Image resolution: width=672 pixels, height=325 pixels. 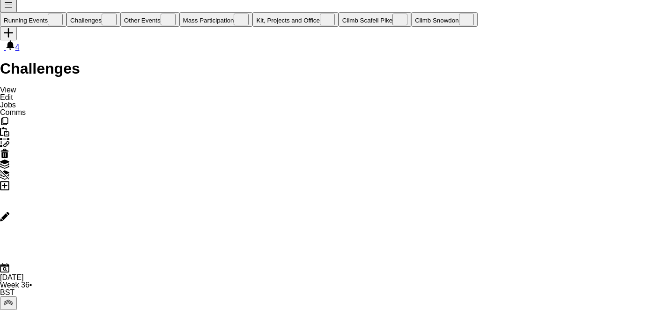 I want to click on button: Mass Participation, so click(x=216, y=19).